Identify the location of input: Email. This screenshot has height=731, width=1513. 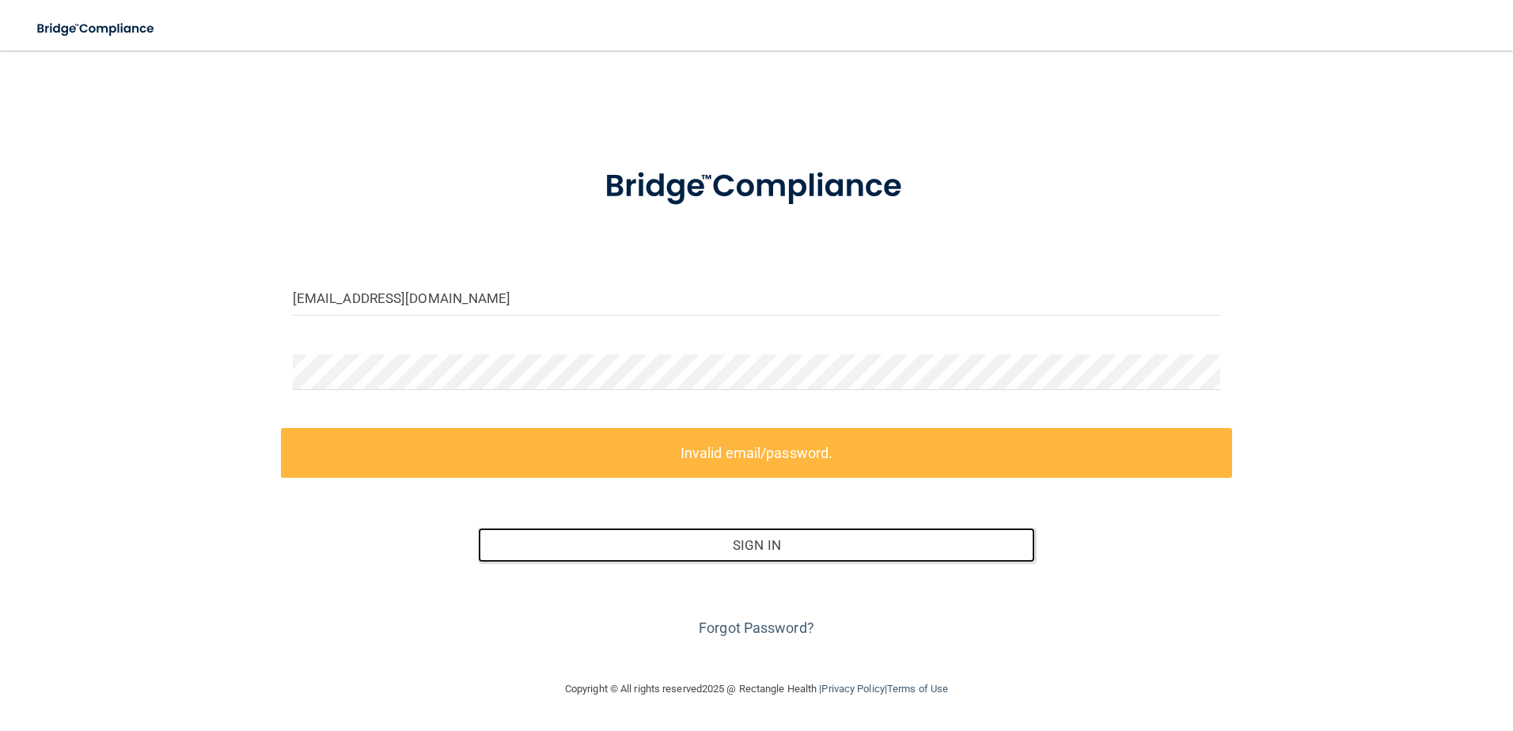
(756, 297).